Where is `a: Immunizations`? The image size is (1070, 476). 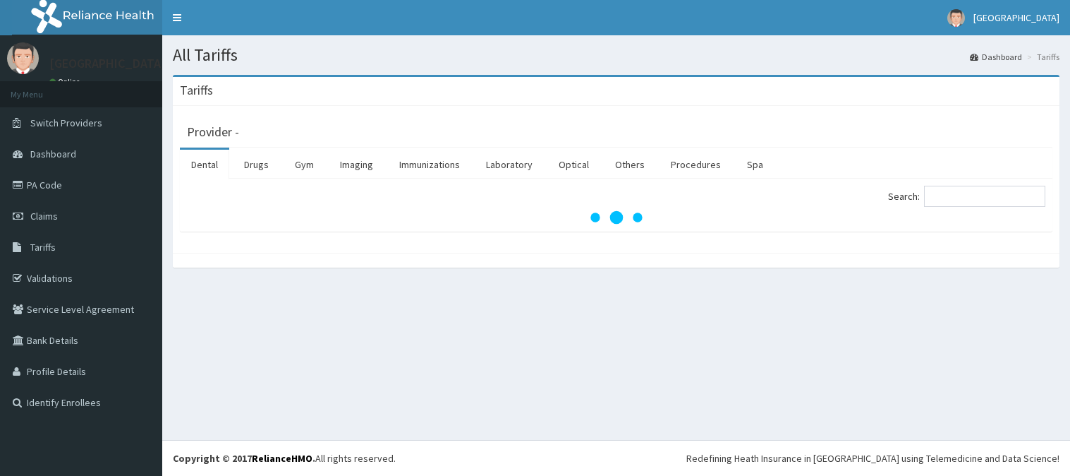 a: Immunizations is located at coordinates (430, 164).